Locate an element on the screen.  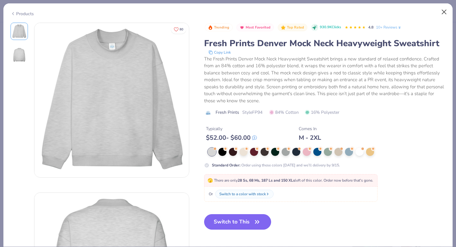
div: Switch to a color with stock is located at coordinates (243, 194).